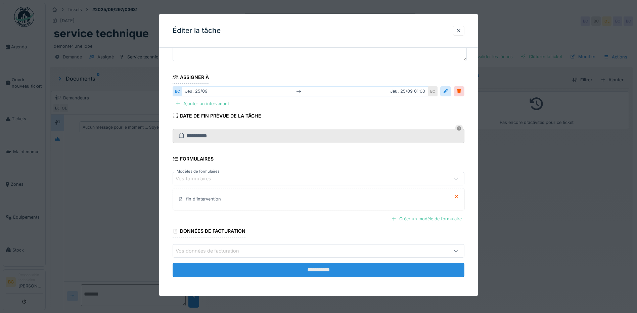  Describe the element at coordinates (212, 251) in the screenshot. I see `div: Vos données de facturation` at that location.